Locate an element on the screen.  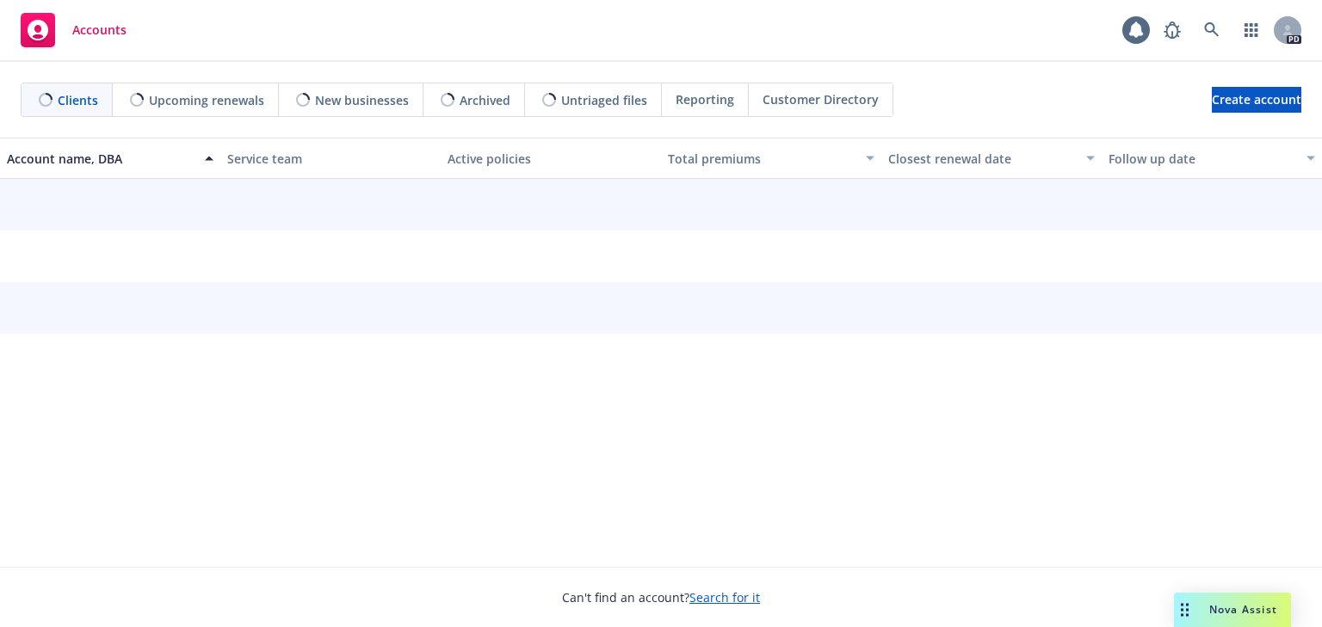
a: Report a Bug is located at coordinates (1172, 30).